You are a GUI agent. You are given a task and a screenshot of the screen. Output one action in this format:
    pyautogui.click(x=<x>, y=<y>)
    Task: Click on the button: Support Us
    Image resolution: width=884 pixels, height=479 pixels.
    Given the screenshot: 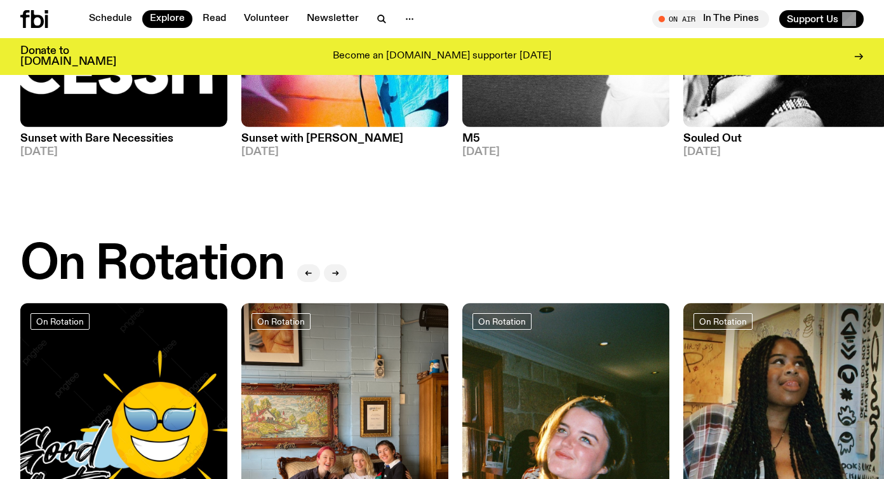 What is the action you would take?
    pyautogui.click(x=822, y=19)
    